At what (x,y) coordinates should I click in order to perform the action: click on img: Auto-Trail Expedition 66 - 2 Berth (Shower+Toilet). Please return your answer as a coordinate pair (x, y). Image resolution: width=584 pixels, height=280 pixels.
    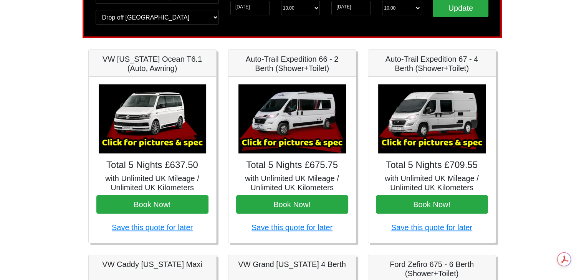
    Looking at the image, I should click on (292, 119).